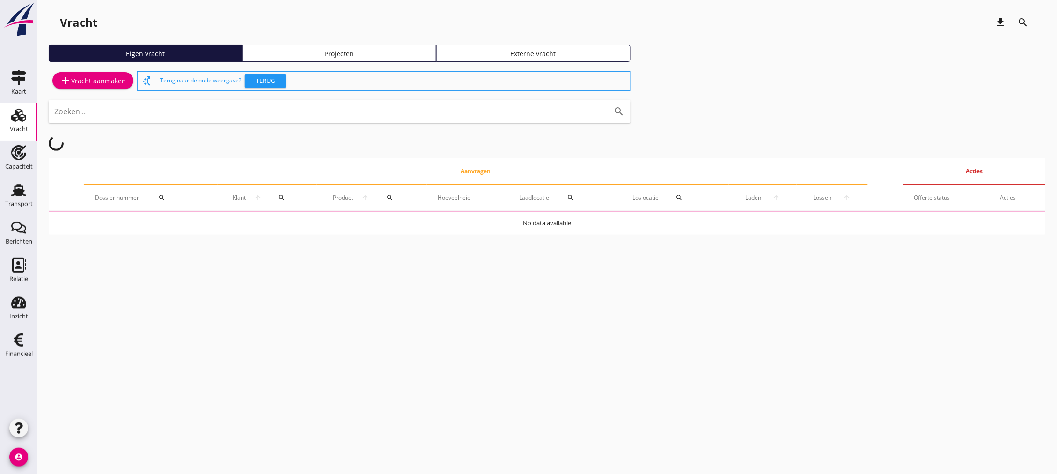  Describe the element at coordinates (468, 198) in the screenshot. I see `div: Hoeveelheid` at that location.